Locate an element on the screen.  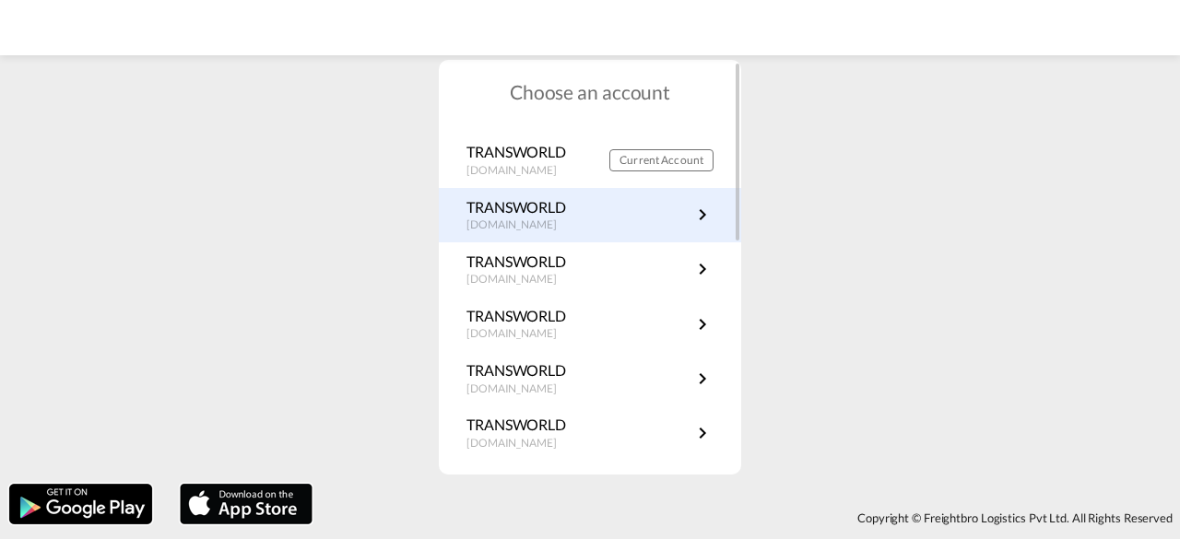
button: Current Account is located at coordinates (661, 160).